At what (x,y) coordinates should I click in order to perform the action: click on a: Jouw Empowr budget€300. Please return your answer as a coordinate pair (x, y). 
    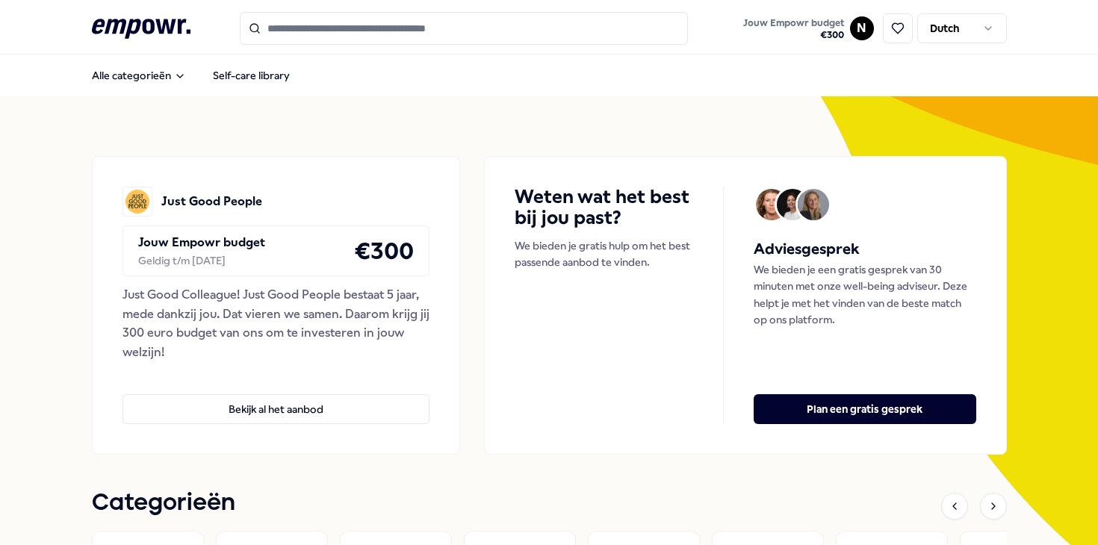
    Looking at the image, I should click on (793, 28).